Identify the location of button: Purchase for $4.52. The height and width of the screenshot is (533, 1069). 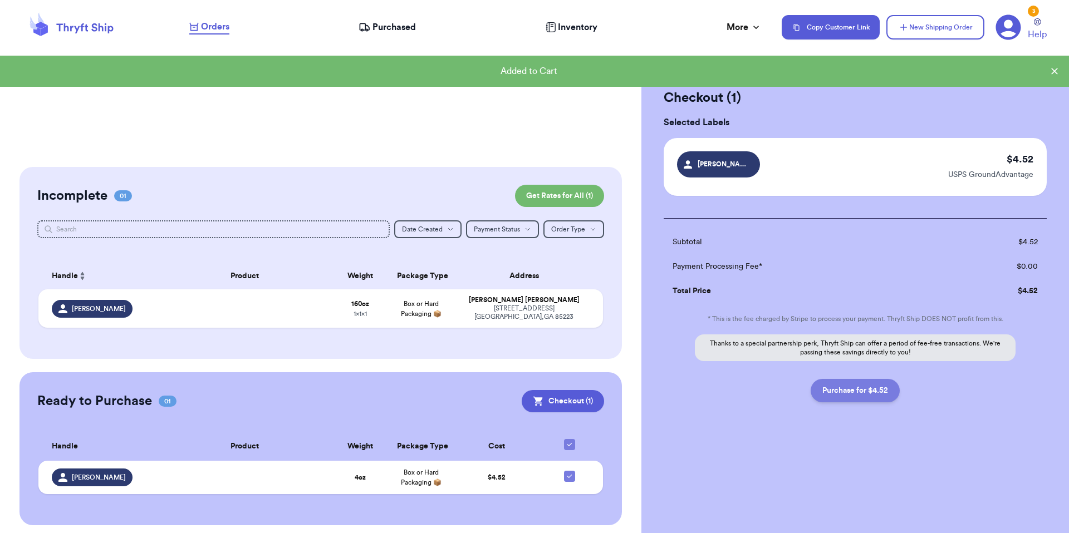
(855, 391).